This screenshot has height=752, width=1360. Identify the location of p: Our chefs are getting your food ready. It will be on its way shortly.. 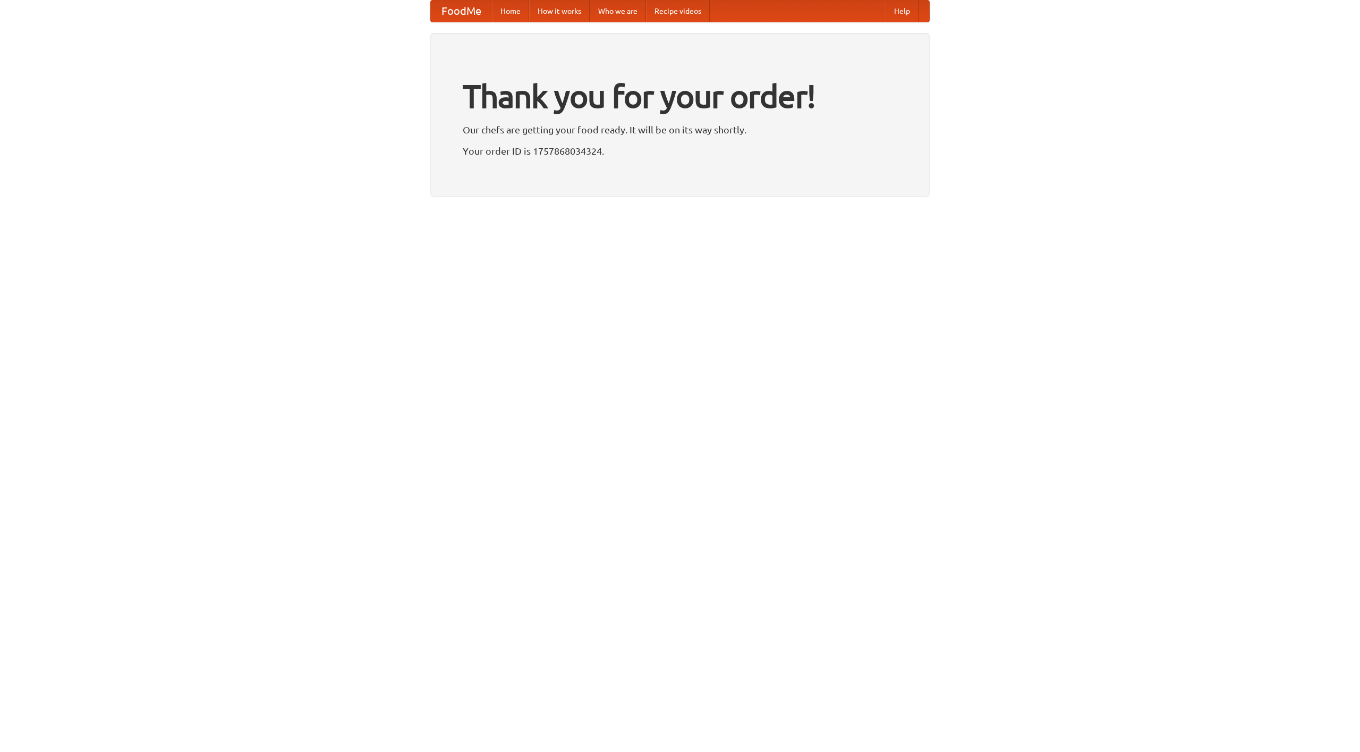
(680, 130).